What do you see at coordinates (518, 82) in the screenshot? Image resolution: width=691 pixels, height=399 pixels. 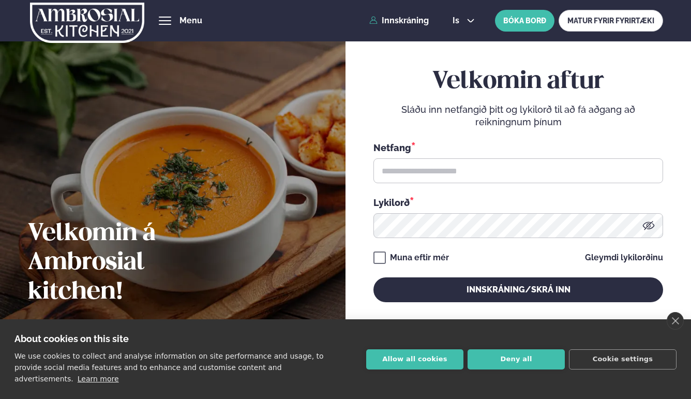 I see `h2: Velkomin aftur` at bounding box center [518, 82].